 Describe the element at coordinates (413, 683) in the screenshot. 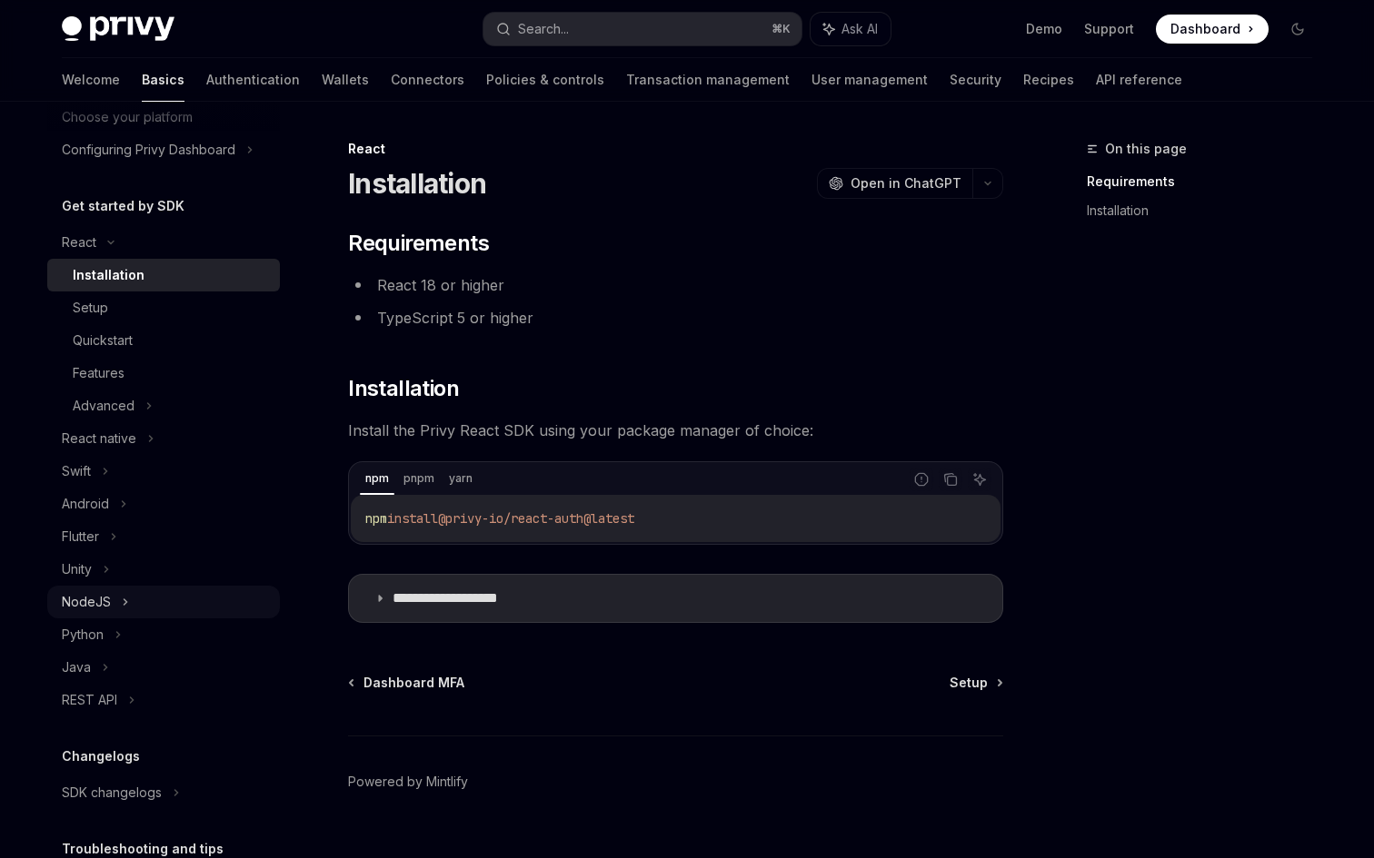

I see `span: Dashboard MFA` at that location.